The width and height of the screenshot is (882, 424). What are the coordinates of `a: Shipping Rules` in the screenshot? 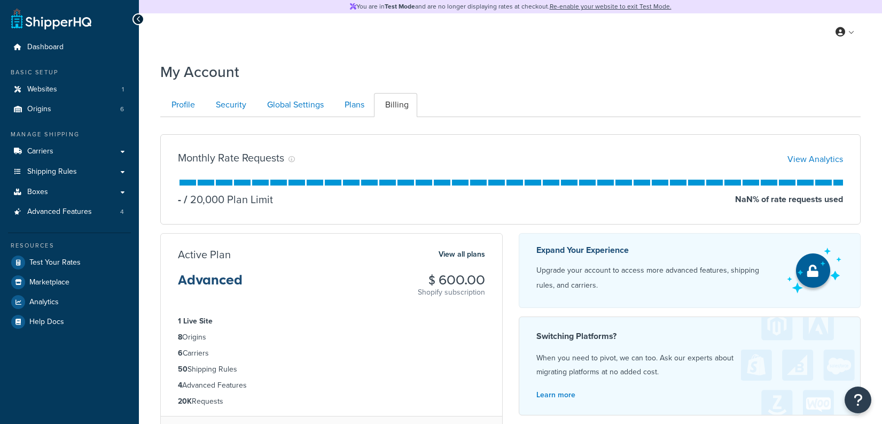 It's located at (69, 172).